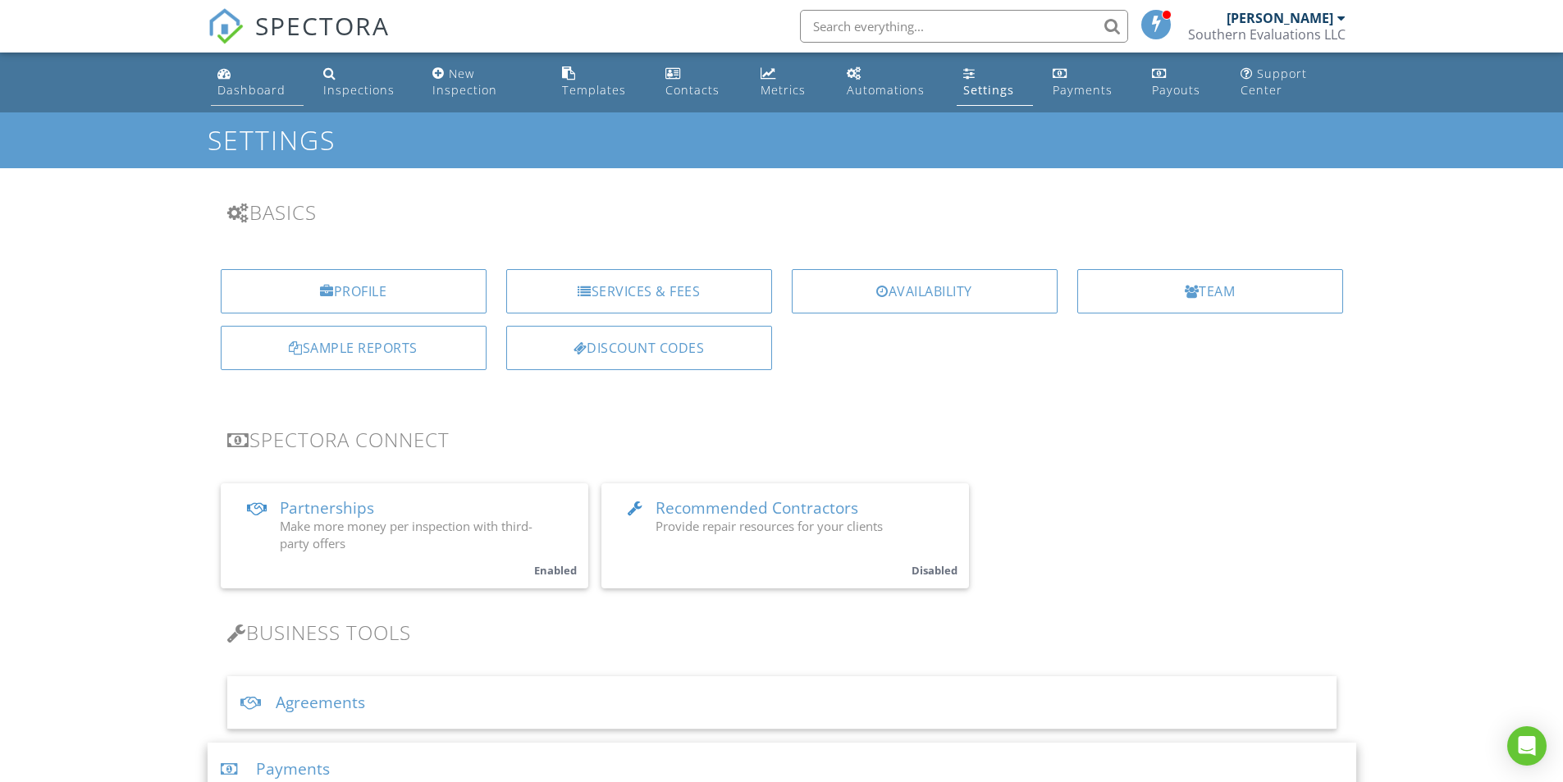 Image resolution: width=1563 pixels, height=782 pixels. What do you see at coordinates (782, 212) in the screenshot?
I see `h3: Basics` at bounding box center [782, 212].